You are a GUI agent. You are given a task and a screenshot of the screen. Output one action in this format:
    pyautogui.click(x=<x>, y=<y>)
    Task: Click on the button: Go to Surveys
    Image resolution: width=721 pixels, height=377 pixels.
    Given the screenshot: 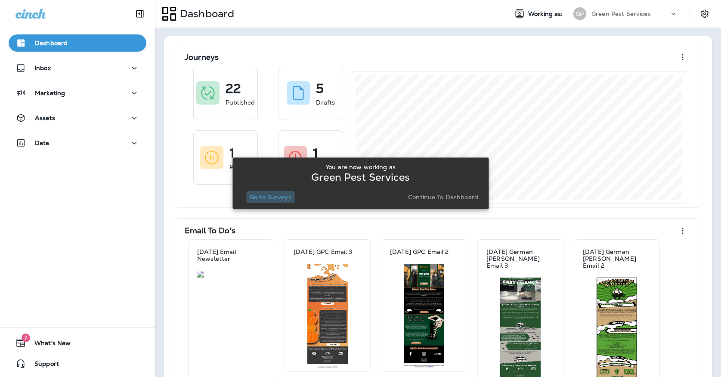 What is the action you would take?
    pyautogui.click(x=270, y=197)
    